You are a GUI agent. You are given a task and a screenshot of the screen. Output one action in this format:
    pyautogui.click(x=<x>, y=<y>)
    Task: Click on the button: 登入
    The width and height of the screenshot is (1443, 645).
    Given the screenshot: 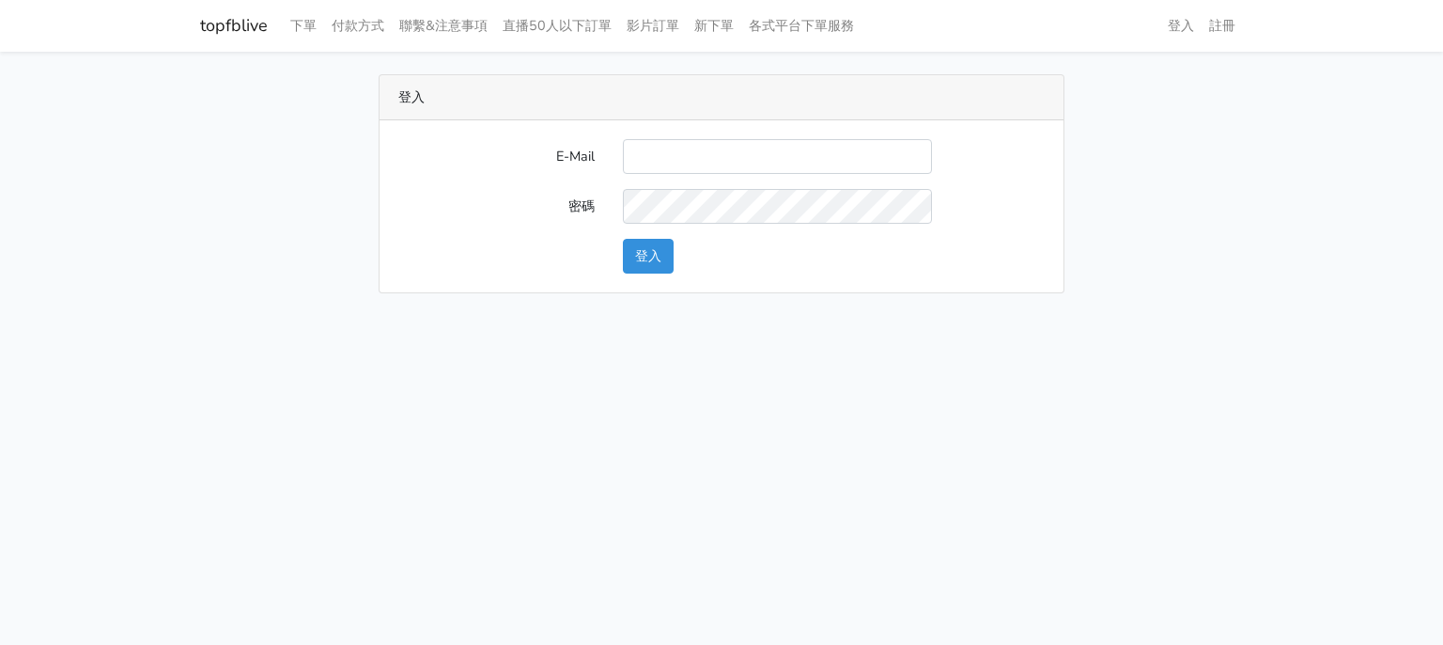 What is the action you would take?
    pyautogui.click(x=648, y=256)
    